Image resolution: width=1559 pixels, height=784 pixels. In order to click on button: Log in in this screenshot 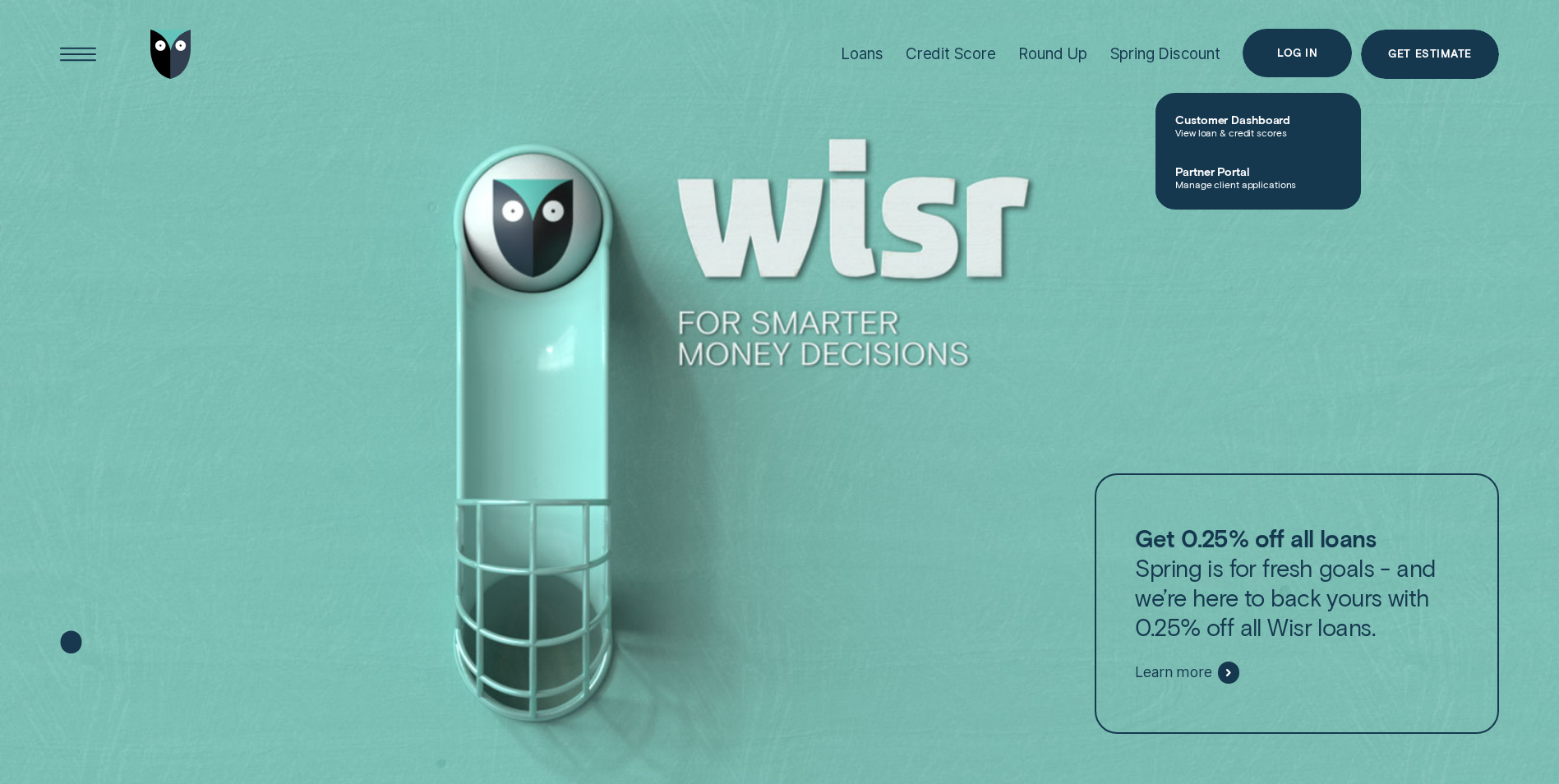, I will do `click(1297, 53)`.